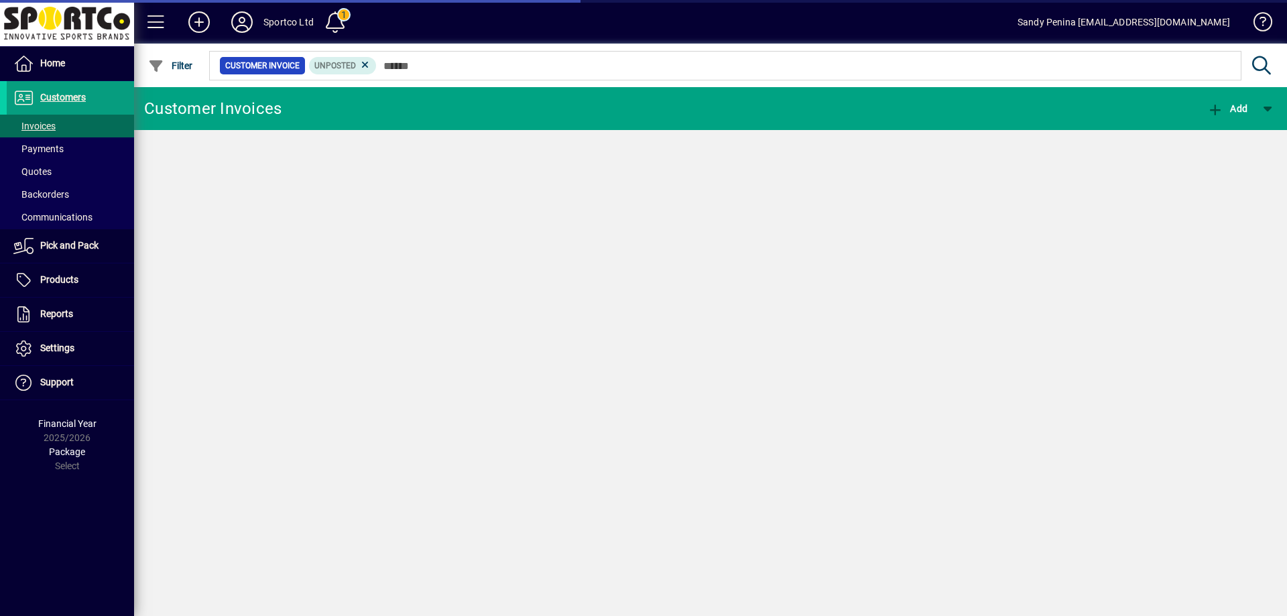 This screenshot has width=1287, height=616. What do you see at coordinates (70, 314) in the screenshot?
I see `a: Reports` at bounding box center [70, 314].